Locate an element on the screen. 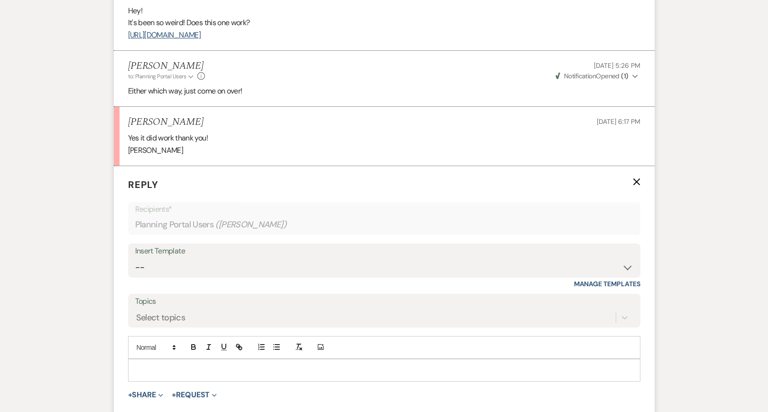 The image size is (768, 412). div: Insert Template is located at coordinates (384, 251).